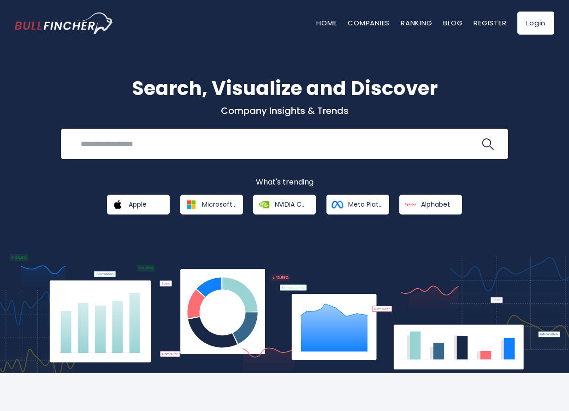 The width and height of the screenshot is (569, 411). What do you see at coordinates (64, 23) in the screenshot?
I see `a: Go to homepage` at bounding box center [64, 23].